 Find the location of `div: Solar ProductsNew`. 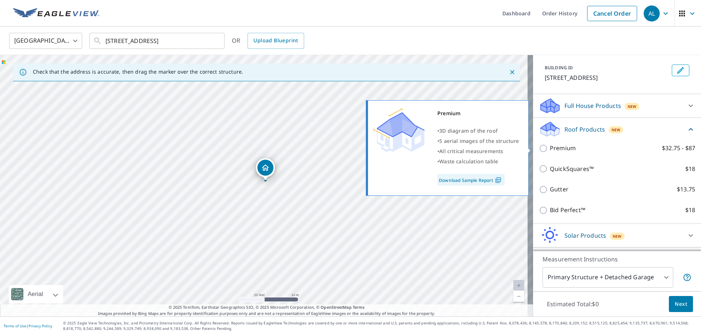

div: Solar ProductsNew is located at coordinates (617, 236).